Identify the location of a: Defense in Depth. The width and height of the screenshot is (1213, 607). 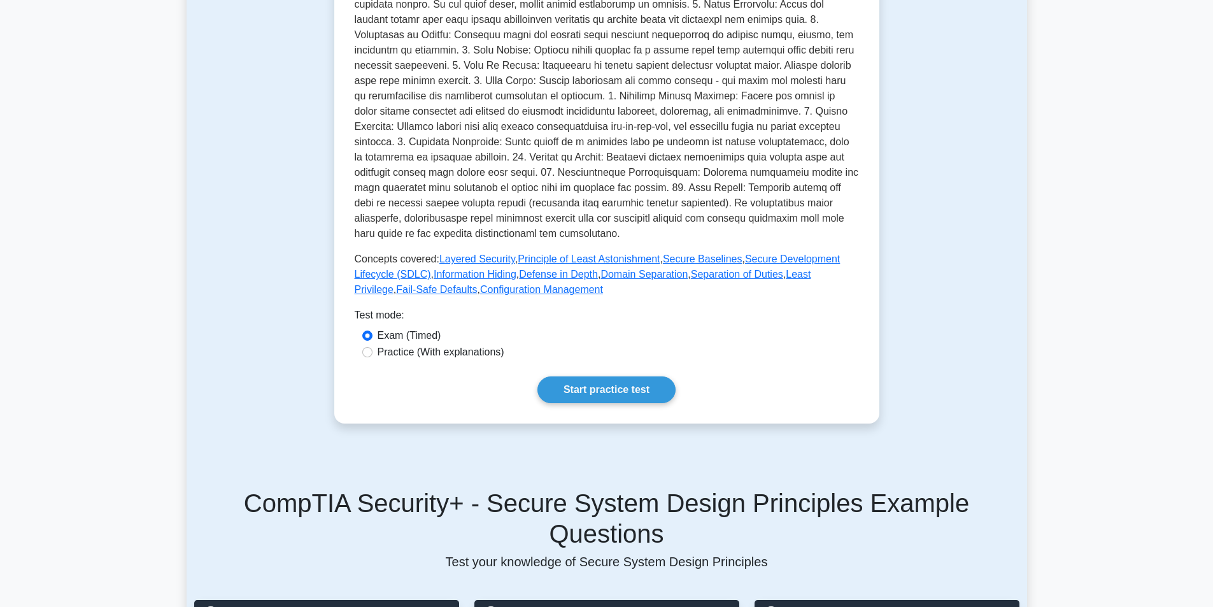
(558, 274).